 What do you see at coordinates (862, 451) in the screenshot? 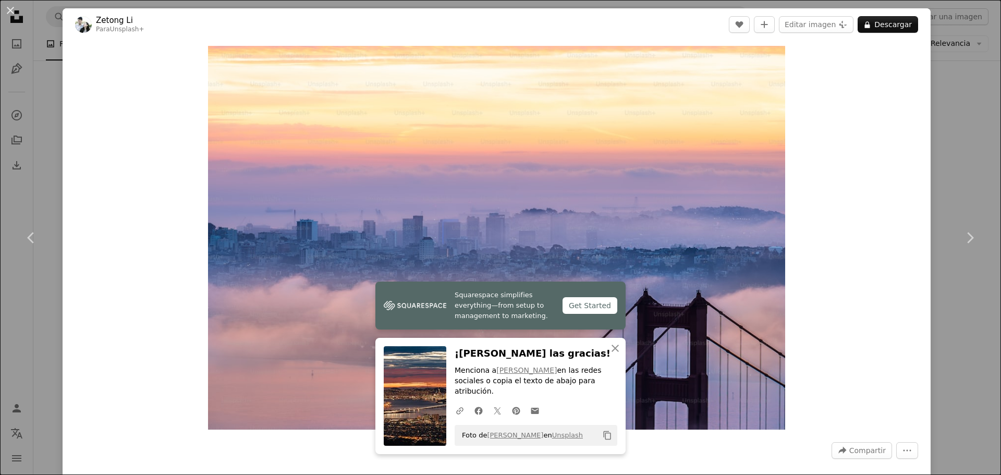
I see `button: Compartir esta imagen` at bounding box center [862, 451].